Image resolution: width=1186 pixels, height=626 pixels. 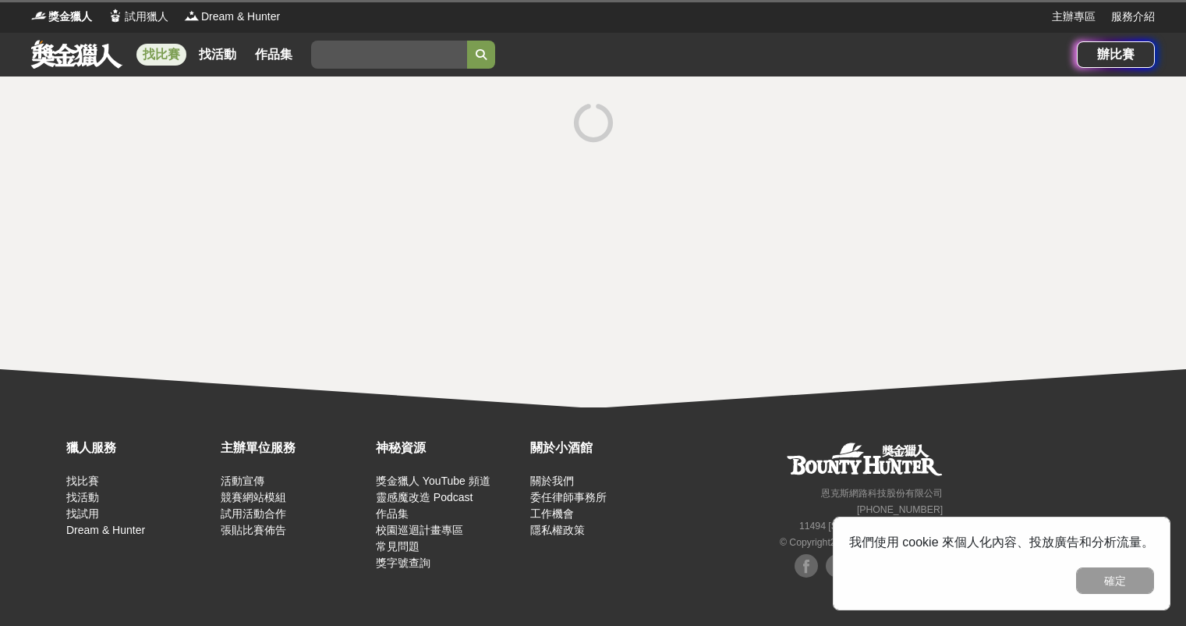 I want to click on a: 活動宣傳, so click(x=243, y=480).